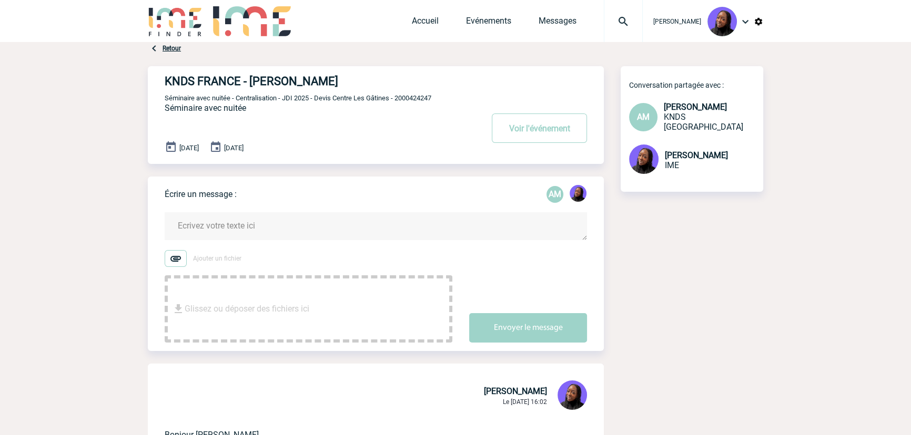 This screenshot has height=435, width=911. Describe the element at coordinates (171, 48) in the screenshot. I see `a: Retour` at that location.